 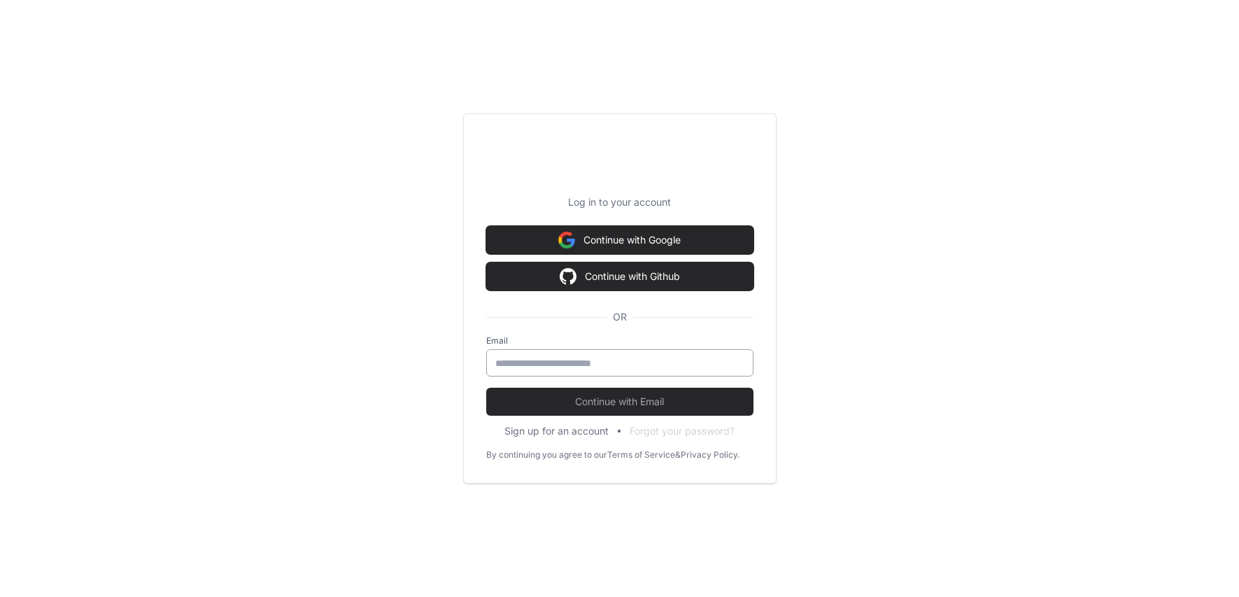 What do you see at coordinates (710, 455) in the screenshot?
I see `a: Privacy Policy.` at bounding box center [710, 455].